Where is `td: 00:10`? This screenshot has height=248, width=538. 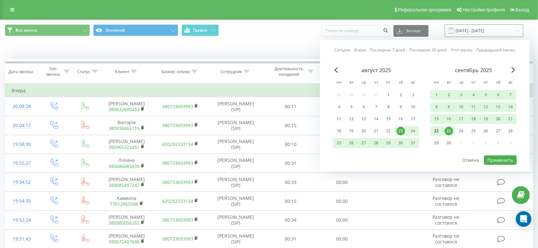
td: 00:10 is located at coordinates (291, 144).